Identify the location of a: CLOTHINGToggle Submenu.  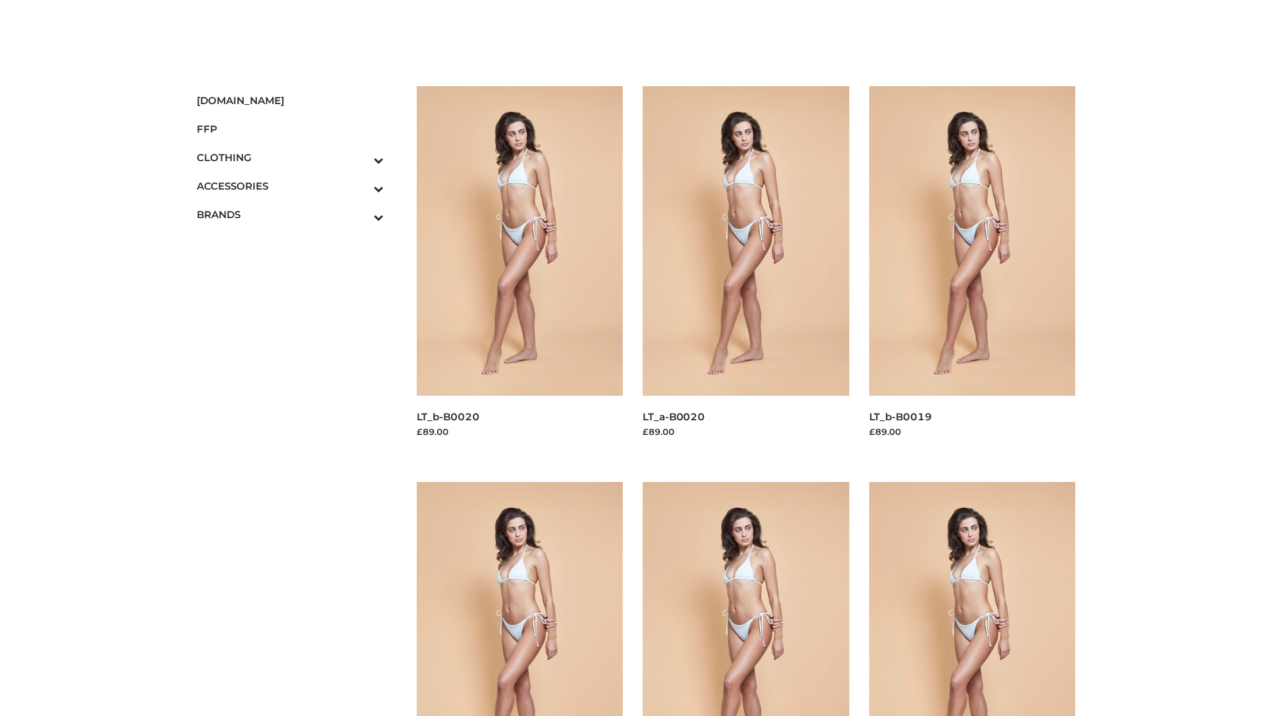
(290, 157).